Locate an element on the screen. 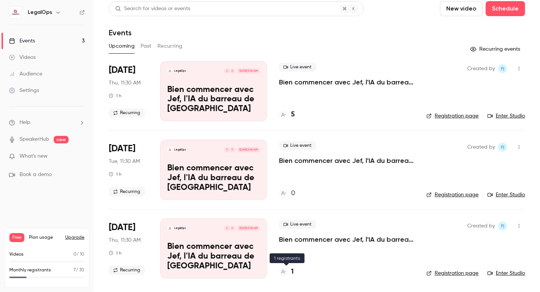 This screenshot has height=292, width=540. div: Search for videos or events is located at coordinates (153, 9).